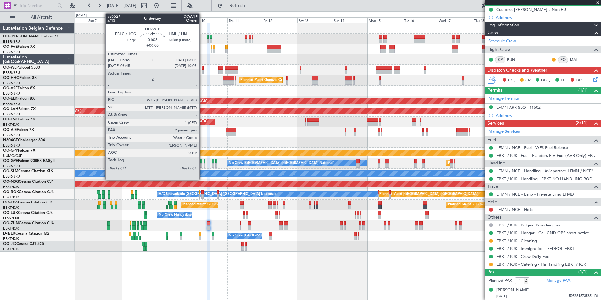  What do you see at coordinates (494, 217) in the screenshot?
I see `span: Others` at bounding box center [494, 217].